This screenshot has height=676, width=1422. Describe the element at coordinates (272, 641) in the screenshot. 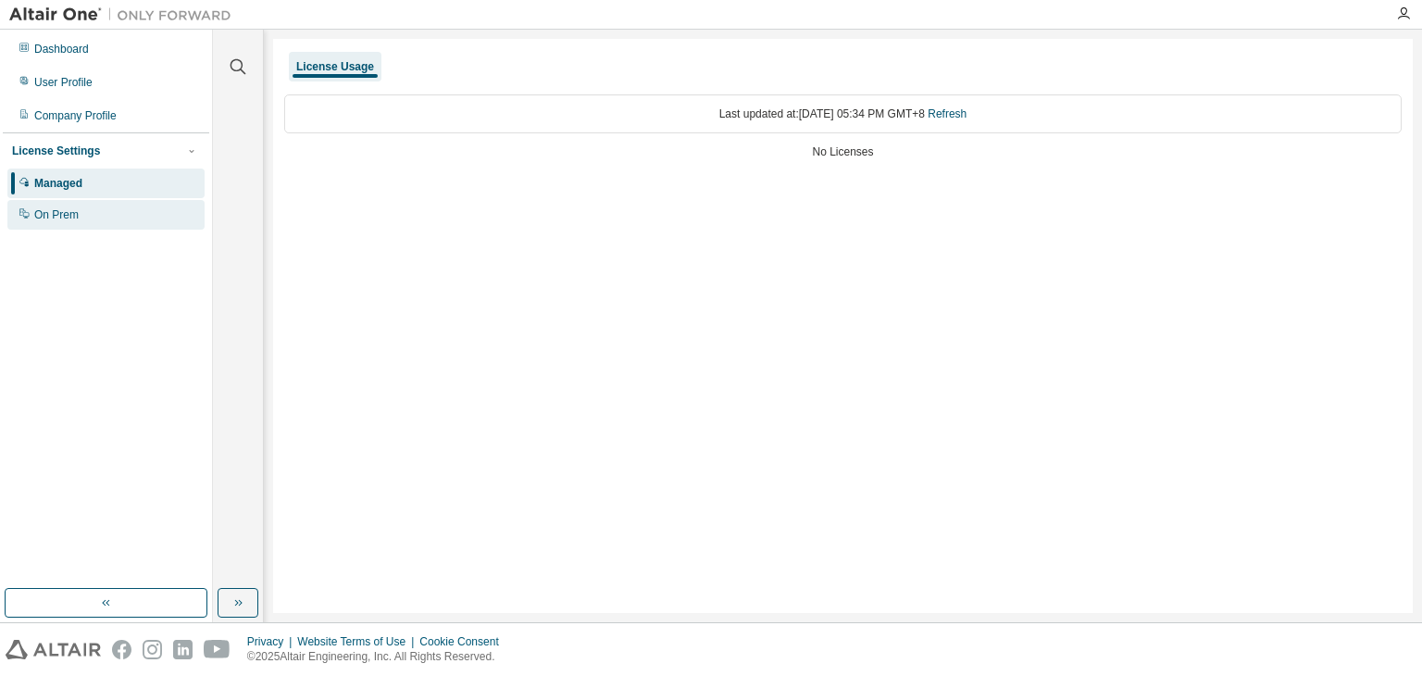

I see `div: Privacy` at that location.